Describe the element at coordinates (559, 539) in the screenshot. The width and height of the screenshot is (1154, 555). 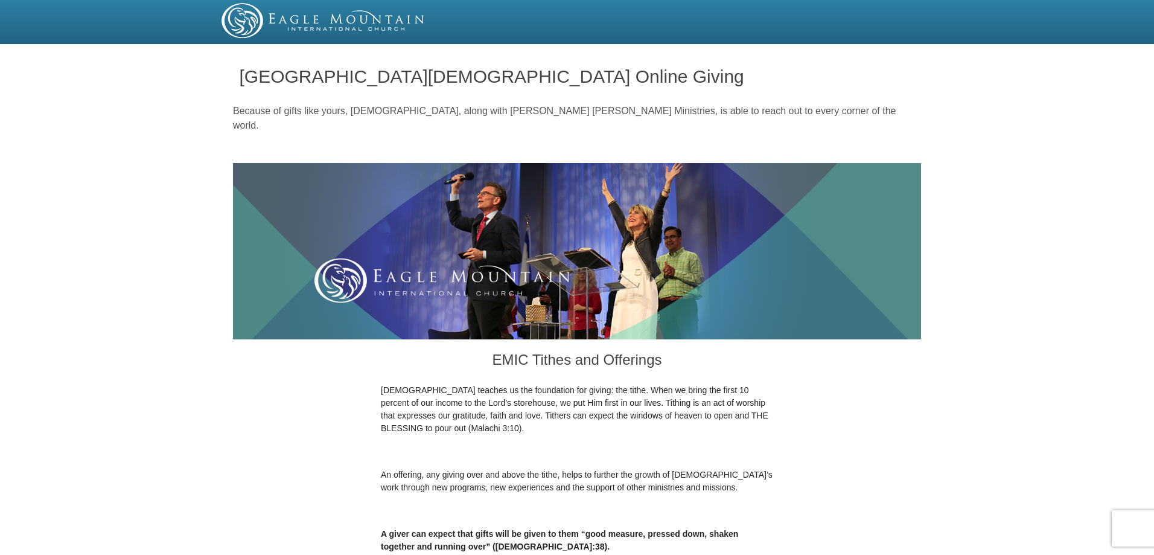
I see `b: A giver can expect that gifts will be given to them “good measure, pressed down, shaken together ...` at that location.